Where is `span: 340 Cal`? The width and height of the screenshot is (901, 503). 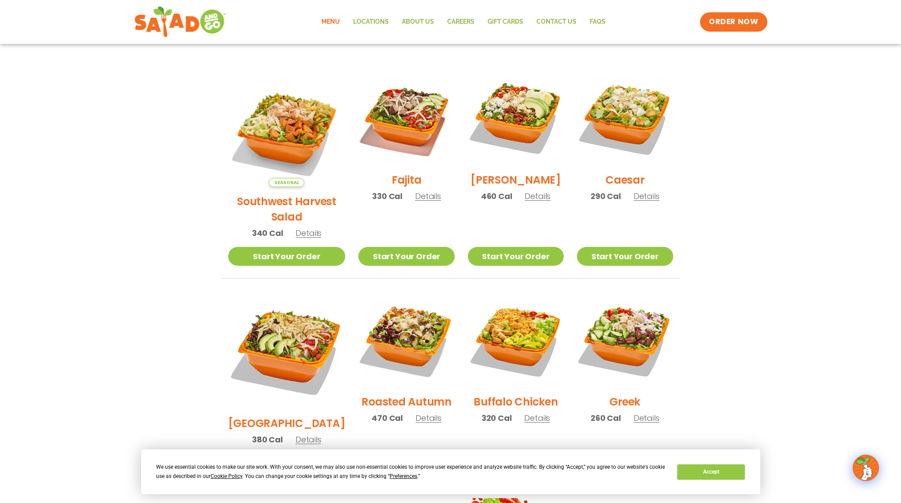
span: 340 Cal is located at coordinates (267, 233).